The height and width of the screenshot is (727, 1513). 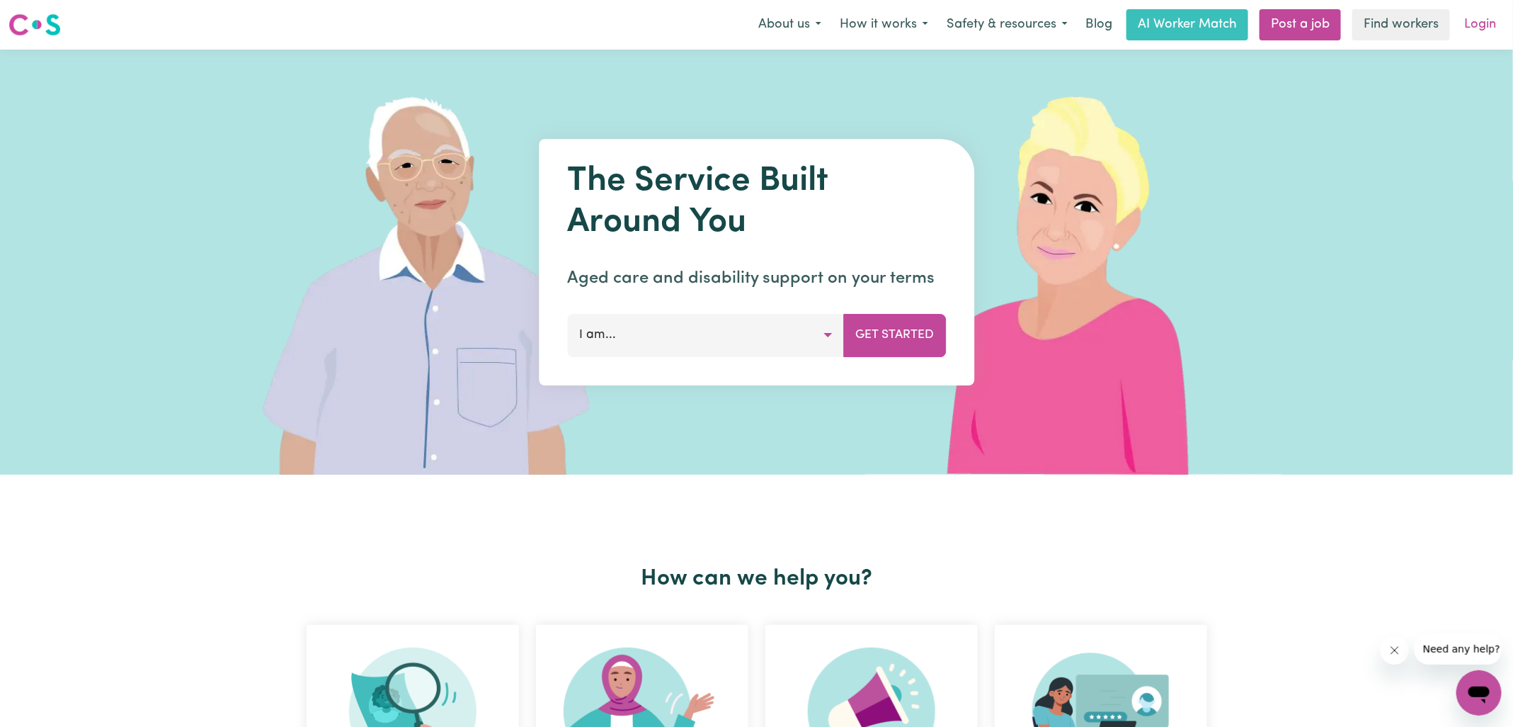 I want to click on button: I am..., so click(x=705, y=335).